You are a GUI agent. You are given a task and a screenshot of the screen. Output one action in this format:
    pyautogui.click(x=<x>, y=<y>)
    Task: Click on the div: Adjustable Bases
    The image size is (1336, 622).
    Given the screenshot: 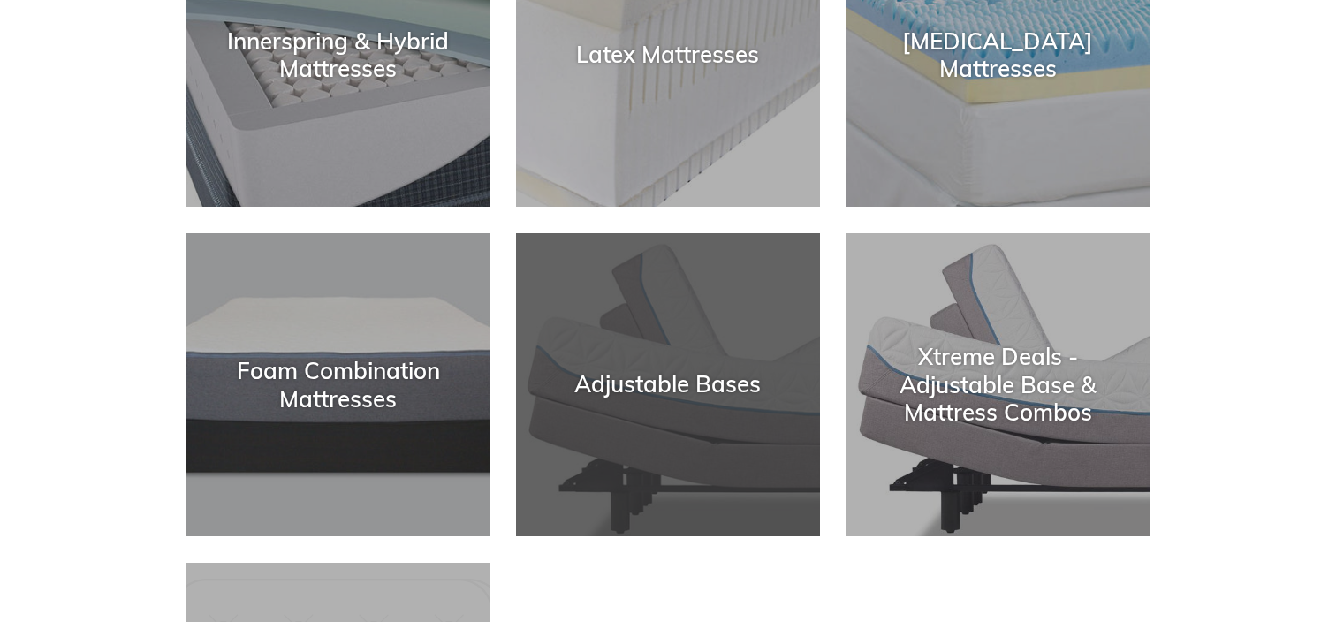 What is the action you would take?
    pyautogui.click(x=667, y=384)
    